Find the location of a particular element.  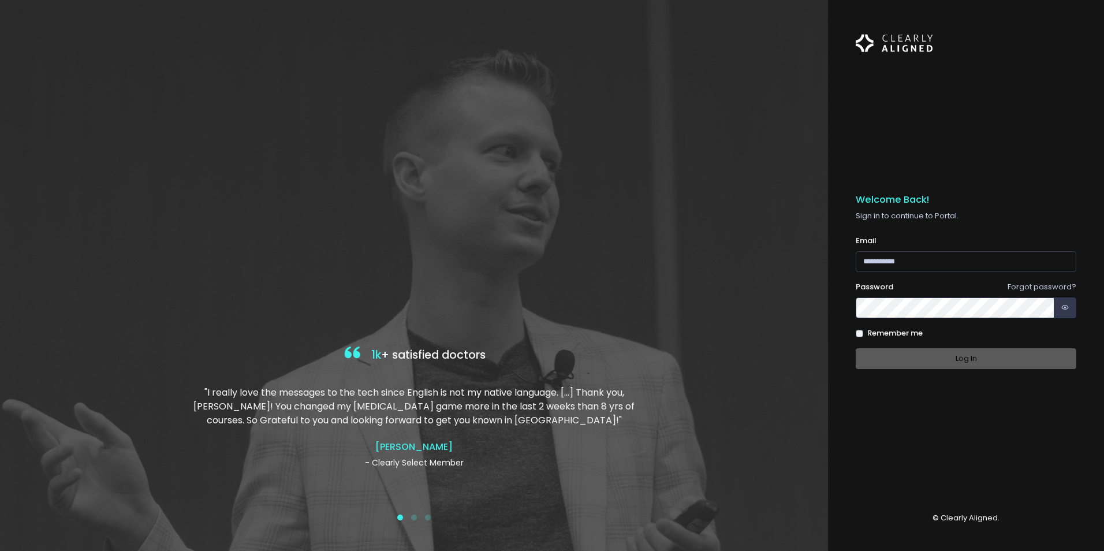

p: Sign in to continue to Portal. is located at coordinates (966, 216).